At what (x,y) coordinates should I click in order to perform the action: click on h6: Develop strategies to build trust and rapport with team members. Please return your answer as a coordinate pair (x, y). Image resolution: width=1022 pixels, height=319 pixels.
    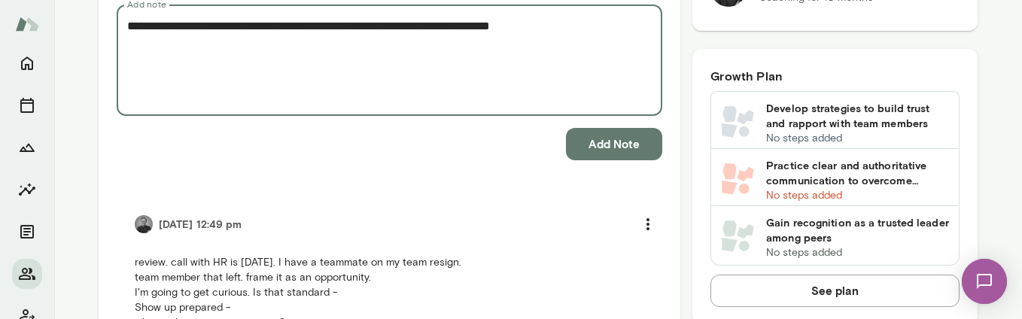
    Looking at the image, I should click on (858, 116).